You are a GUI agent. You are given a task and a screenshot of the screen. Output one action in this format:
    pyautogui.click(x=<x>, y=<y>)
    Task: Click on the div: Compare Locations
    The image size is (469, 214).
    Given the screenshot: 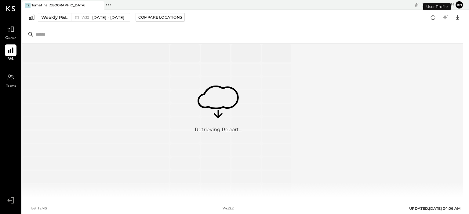 What is the action you would take?
    pyautogui.click(x=160, y=17)
    